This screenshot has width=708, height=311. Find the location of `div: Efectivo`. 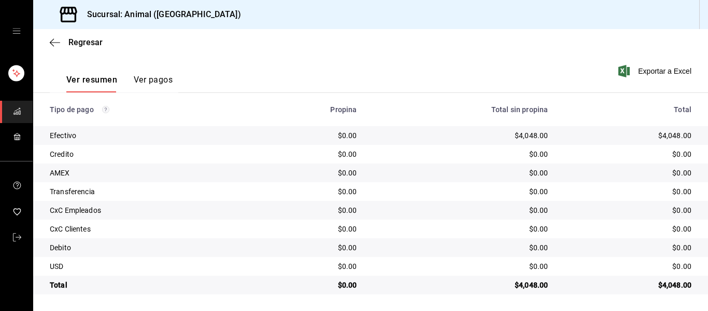

div: Efectivo is located at coordinates (147, 135).